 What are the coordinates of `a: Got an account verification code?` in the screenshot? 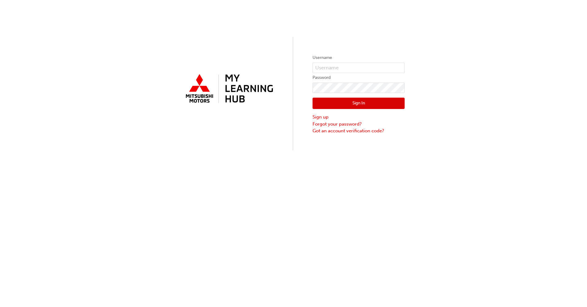 It's located at (358, 131).